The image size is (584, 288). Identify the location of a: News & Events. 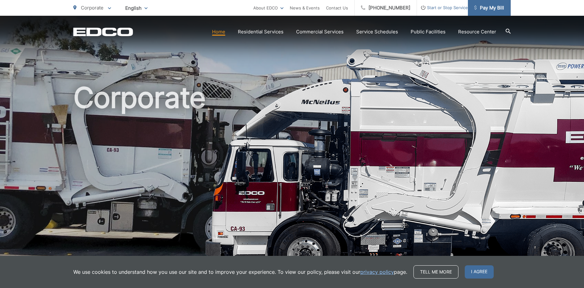
(305, 8).